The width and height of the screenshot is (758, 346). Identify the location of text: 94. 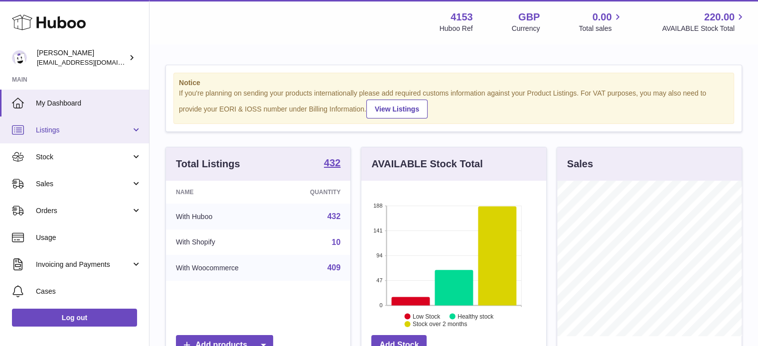
(380, 256).